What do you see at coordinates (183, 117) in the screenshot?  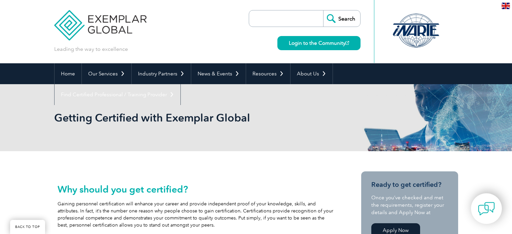 I see `h1: Getting Certified with Exemplar Global` at bounding box center [183, 117].